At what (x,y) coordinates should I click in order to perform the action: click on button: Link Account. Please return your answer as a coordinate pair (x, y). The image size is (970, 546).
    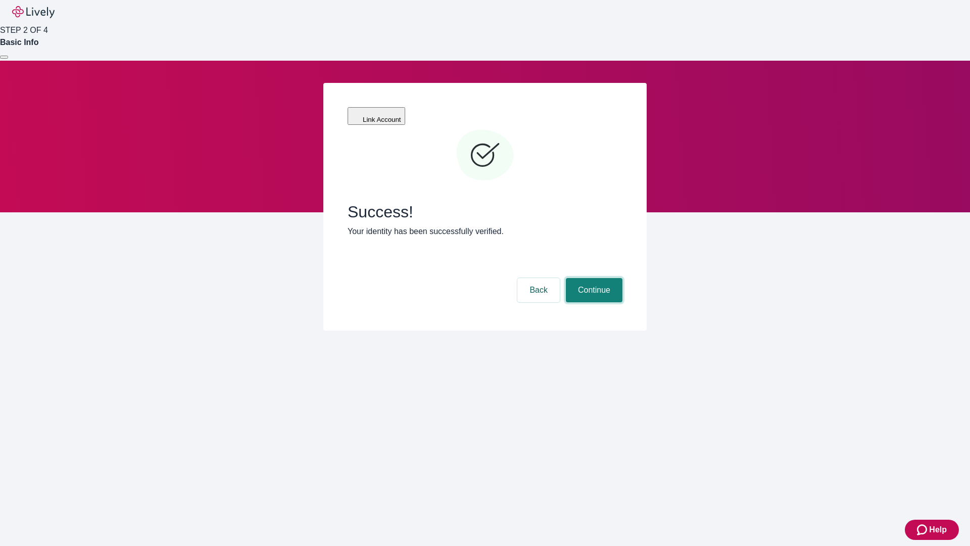
    Looking at the image, I should click on (376, 116).